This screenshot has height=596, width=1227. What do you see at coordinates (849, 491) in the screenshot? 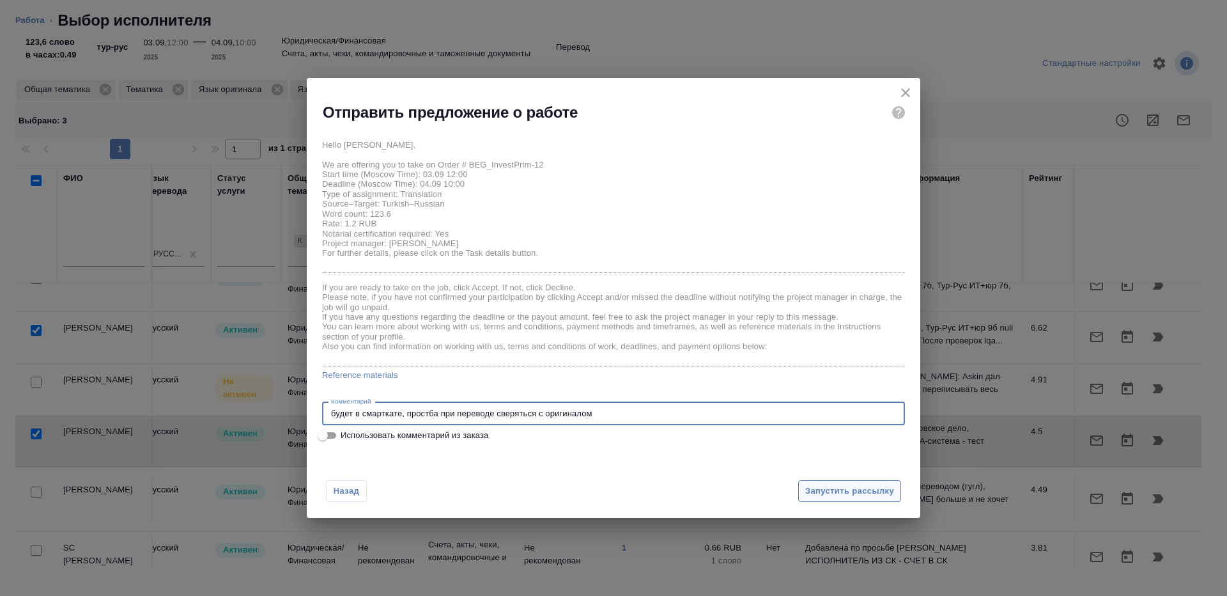
I see `button: Запустить рассылку` at bounding box center [849, 491].